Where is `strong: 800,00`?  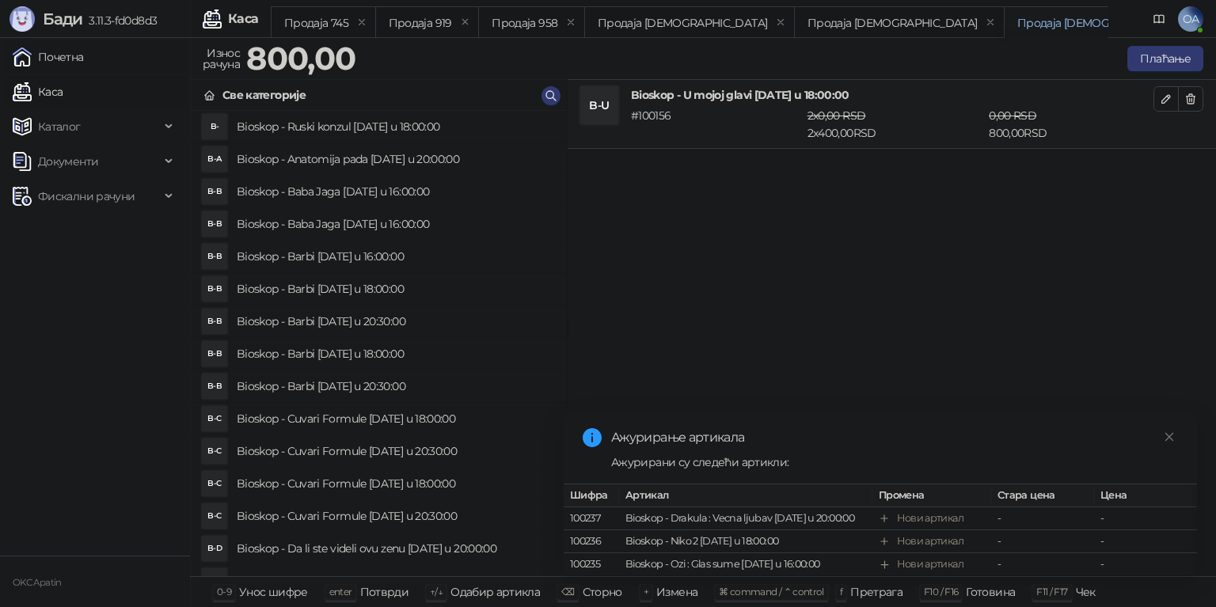
strong: 800,00 is located at coordinates (301, 58).